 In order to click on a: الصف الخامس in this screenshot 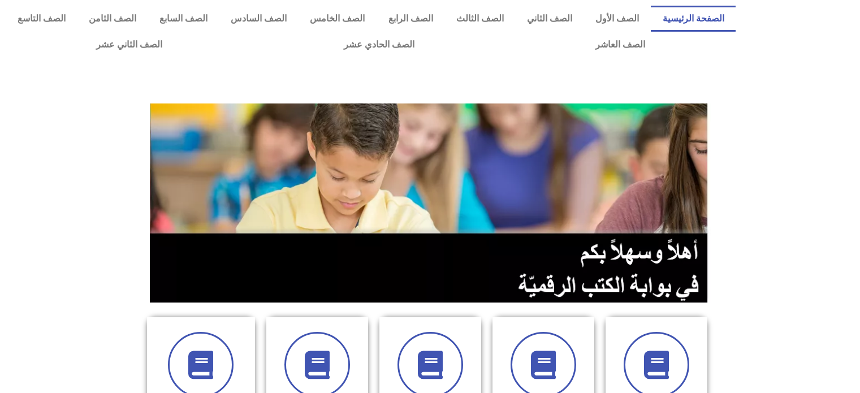, I will do `click(338, 19)`.